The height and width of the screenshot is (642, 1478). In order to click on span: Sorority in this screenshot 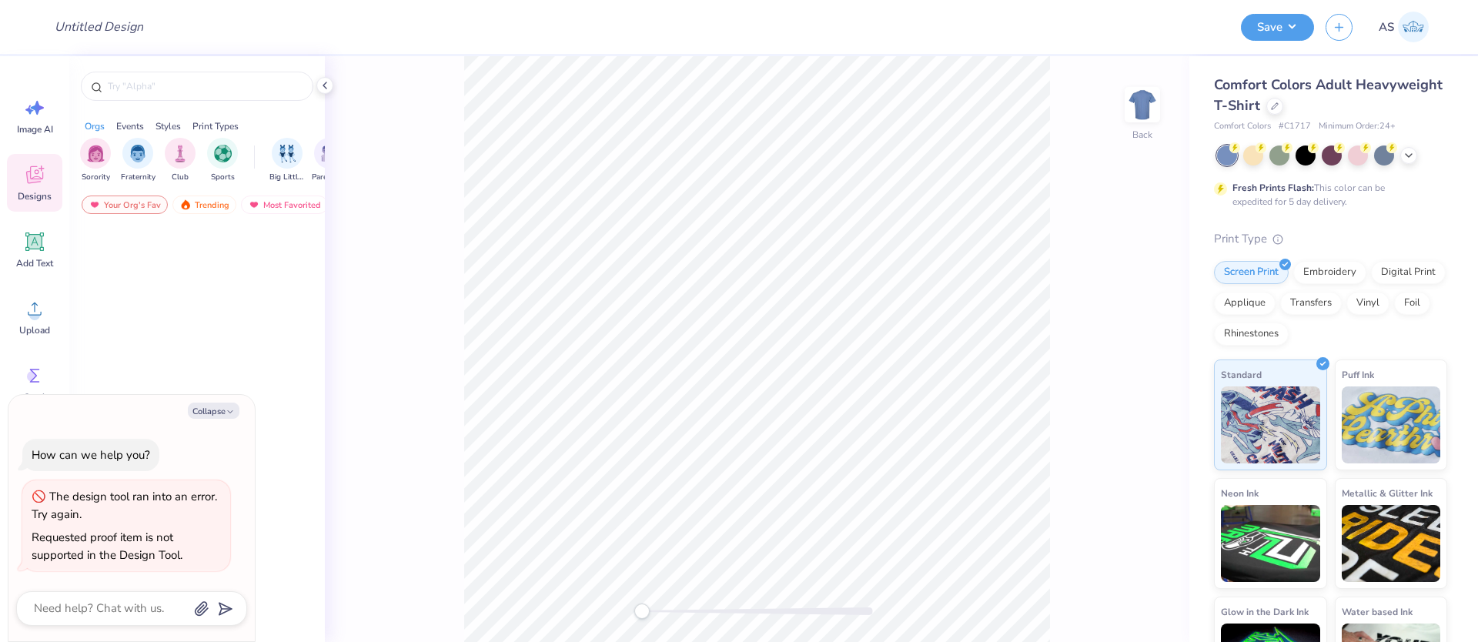, I will do `click(95, 177)`.